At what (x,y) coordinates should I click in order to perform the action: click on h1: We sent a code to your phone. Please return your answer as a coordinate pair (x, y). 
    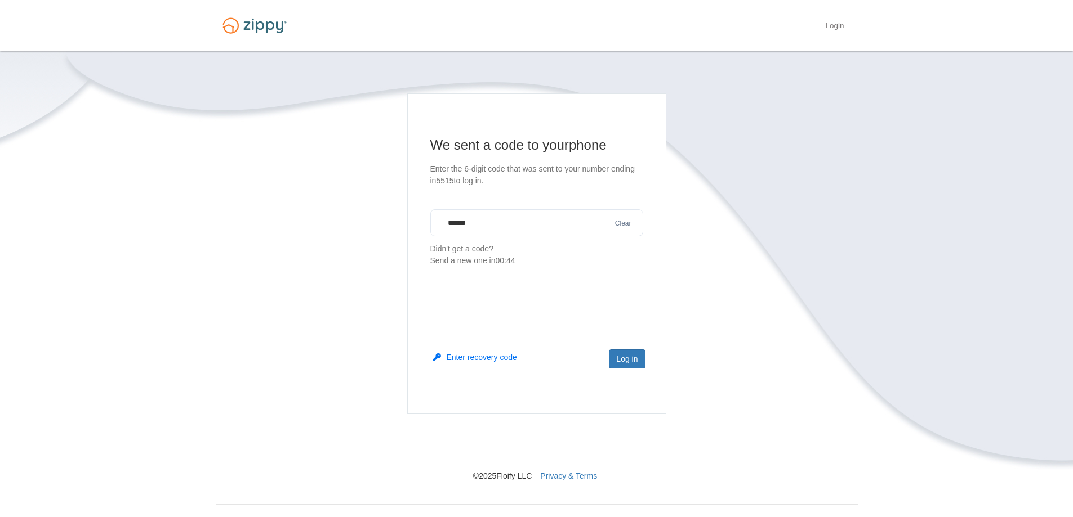
    Looking at the image, I should click on (537, 145).